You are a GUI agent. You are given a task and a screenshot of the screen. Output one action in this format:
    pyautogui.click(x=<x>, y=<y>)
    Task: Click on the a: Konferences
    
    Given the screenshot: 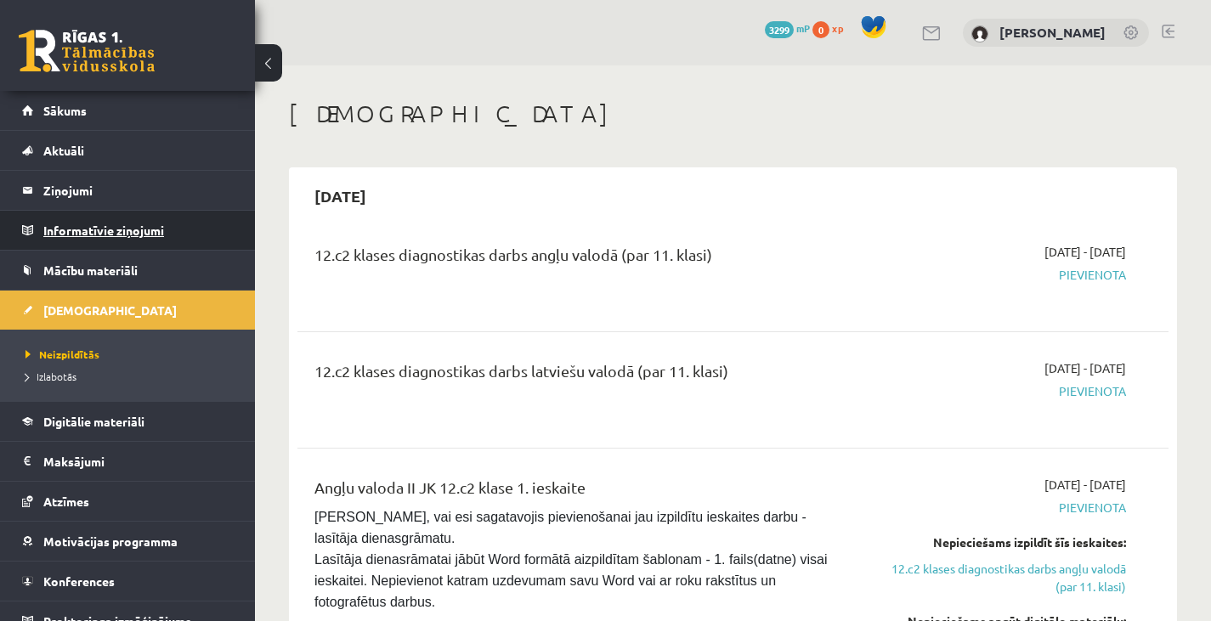 What is the action you would take?
    pyautogui.click(x=127, y=581)
    